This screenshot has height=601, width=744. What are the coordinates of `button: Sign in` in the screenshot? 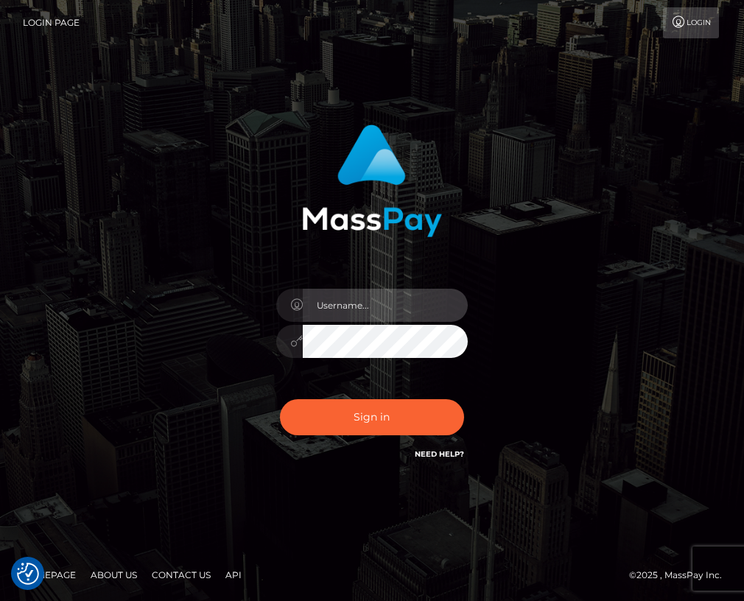 It's located at (372, 417).